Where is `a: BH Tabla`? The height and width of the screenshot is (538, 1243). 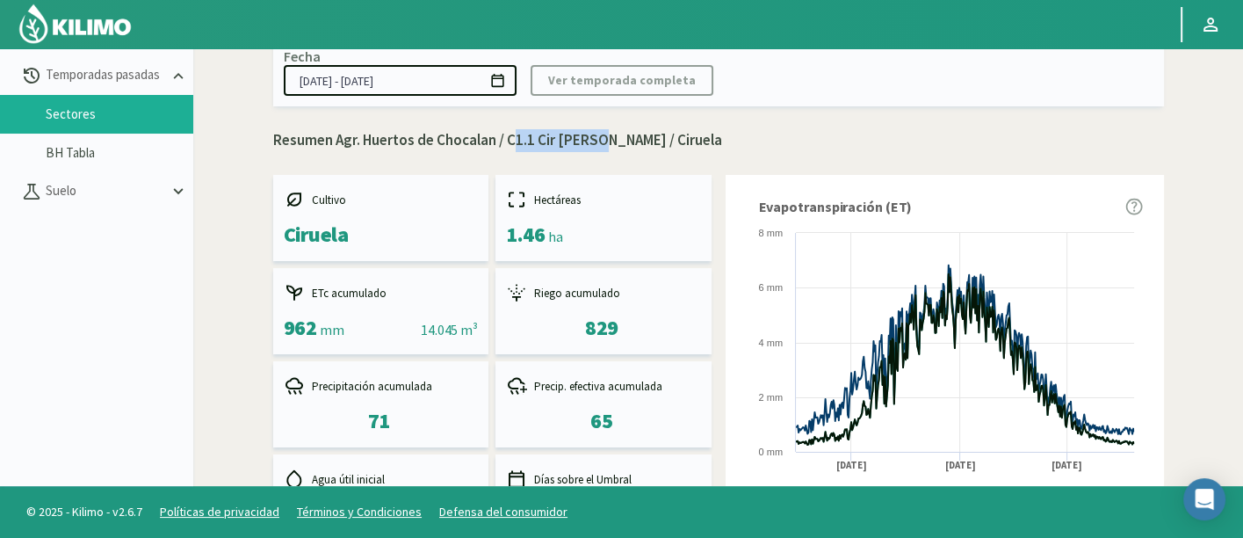 a: BH Tabla is located at coordinates (119, 153).